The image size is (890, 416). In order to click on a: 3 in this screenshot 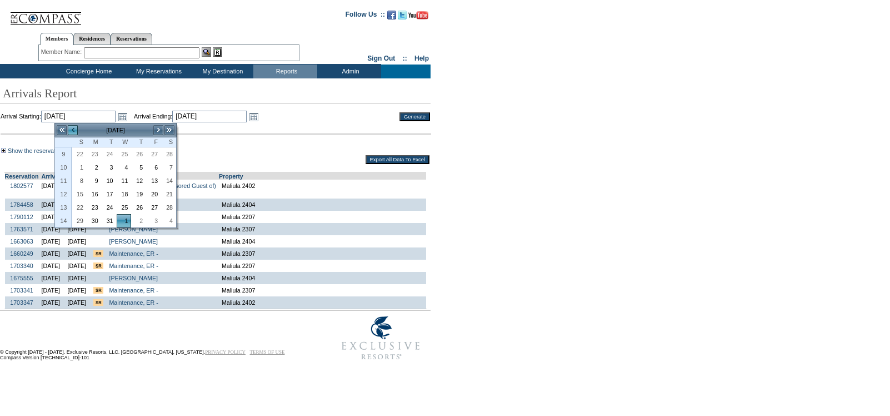, I will do `click(109, 167)`.